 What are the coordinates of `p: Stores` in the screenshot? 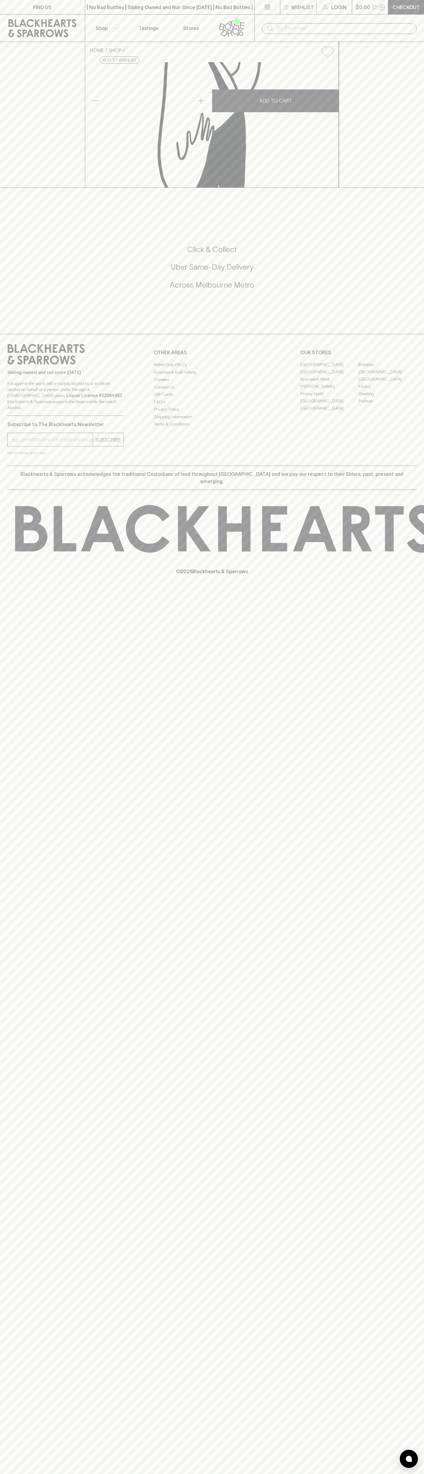 It's located at (191, 28).